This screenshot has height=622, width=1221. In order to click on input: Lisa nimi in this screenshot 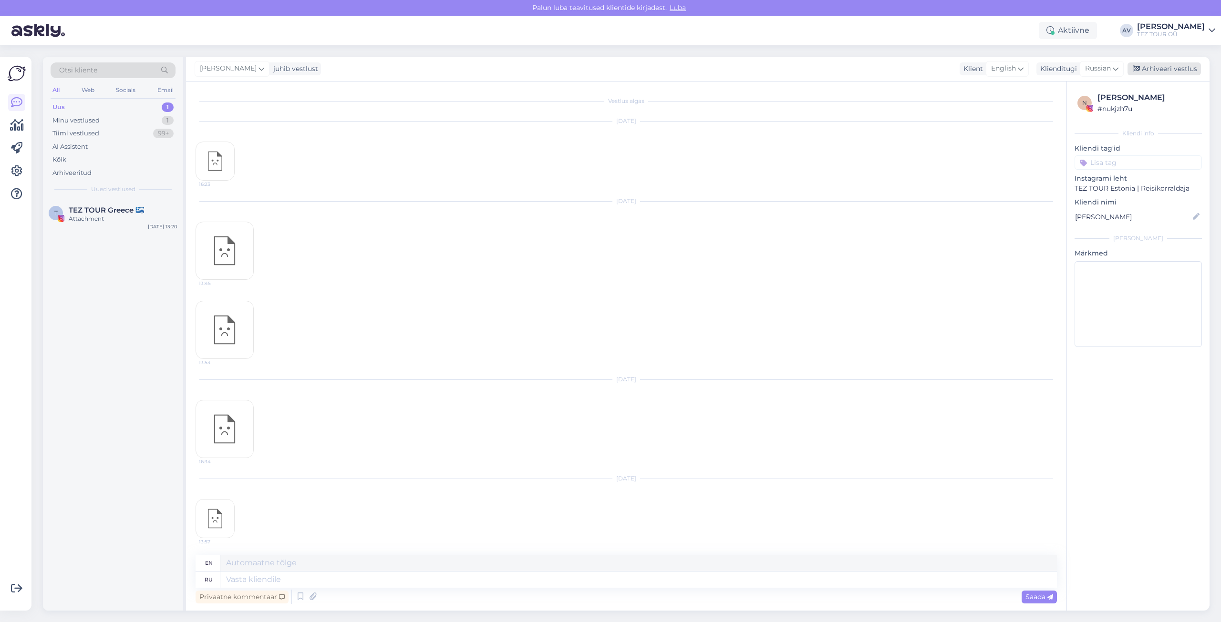, I will do `click(1133, 217)`.